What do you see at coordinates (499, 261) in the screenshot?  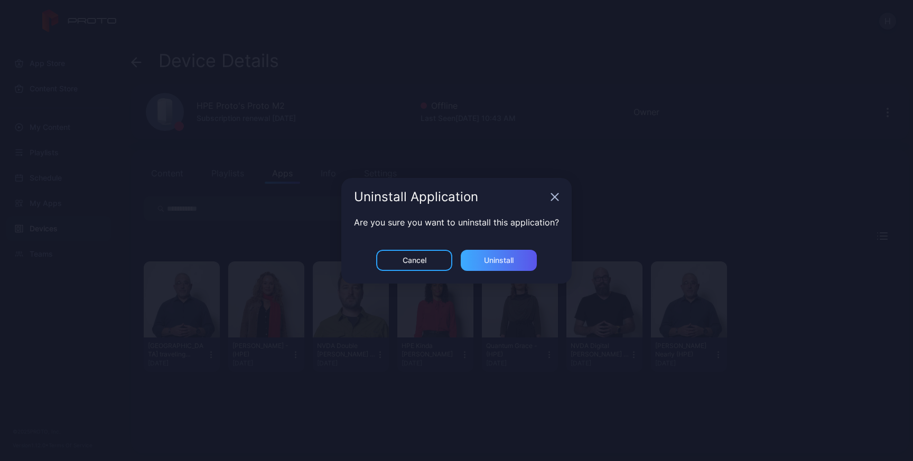 I see `div: Uninstall` at bounding box center [499, 261].